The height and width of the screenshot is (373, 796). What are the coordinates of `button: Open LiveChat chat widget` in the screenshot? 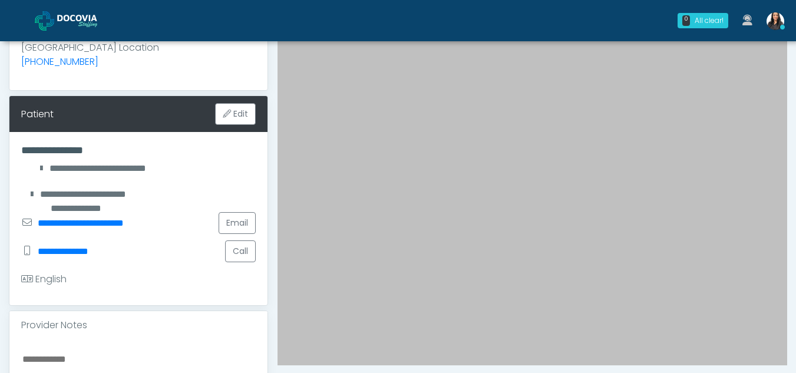 It's located at (27, 22).